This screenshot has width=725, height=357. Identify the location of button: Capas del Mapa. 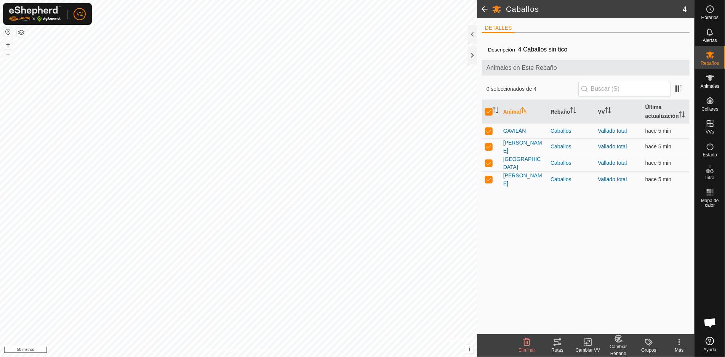
(21, 32).